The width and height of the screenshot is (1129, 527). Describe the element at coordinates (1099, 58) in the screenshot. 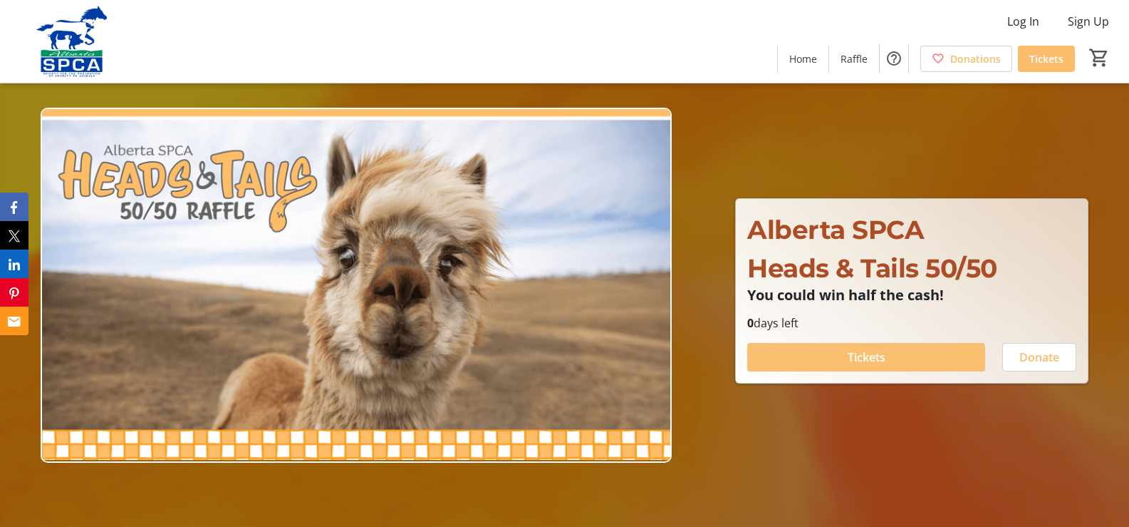

I see `button: Cart` at that location.